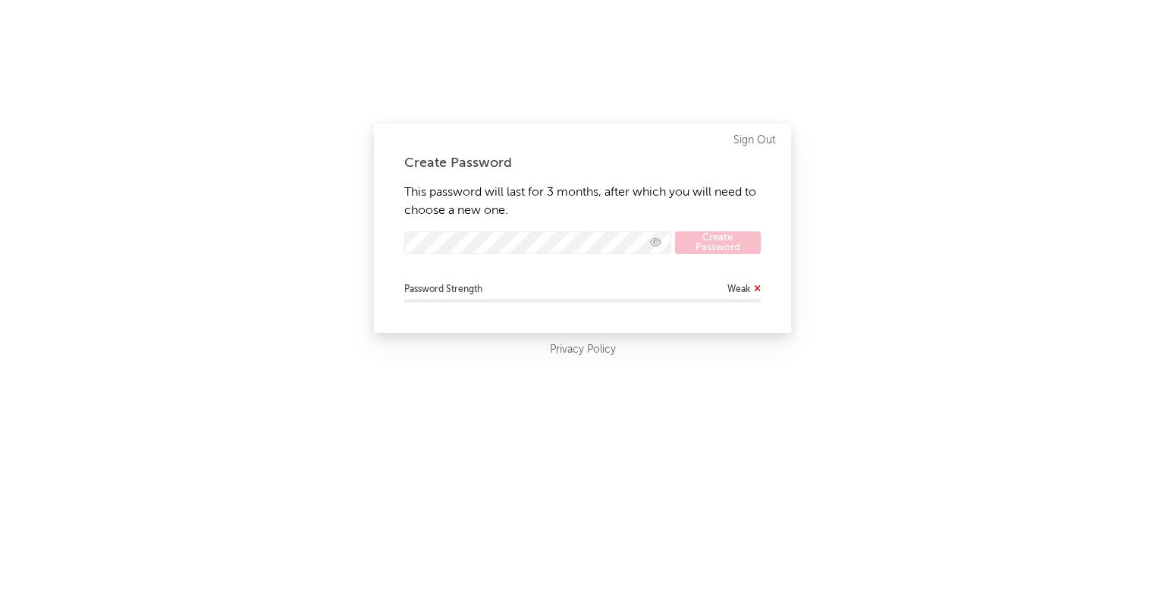  What do you see at coordinates (582, 350) in the screenshot?
I see `a: Privacy Policy` at bounding box center [582, 350].